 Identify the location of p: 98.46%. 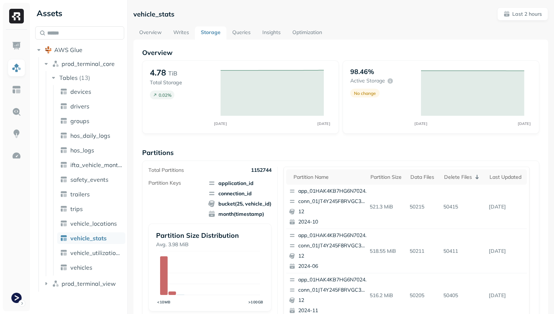
(362, 71).